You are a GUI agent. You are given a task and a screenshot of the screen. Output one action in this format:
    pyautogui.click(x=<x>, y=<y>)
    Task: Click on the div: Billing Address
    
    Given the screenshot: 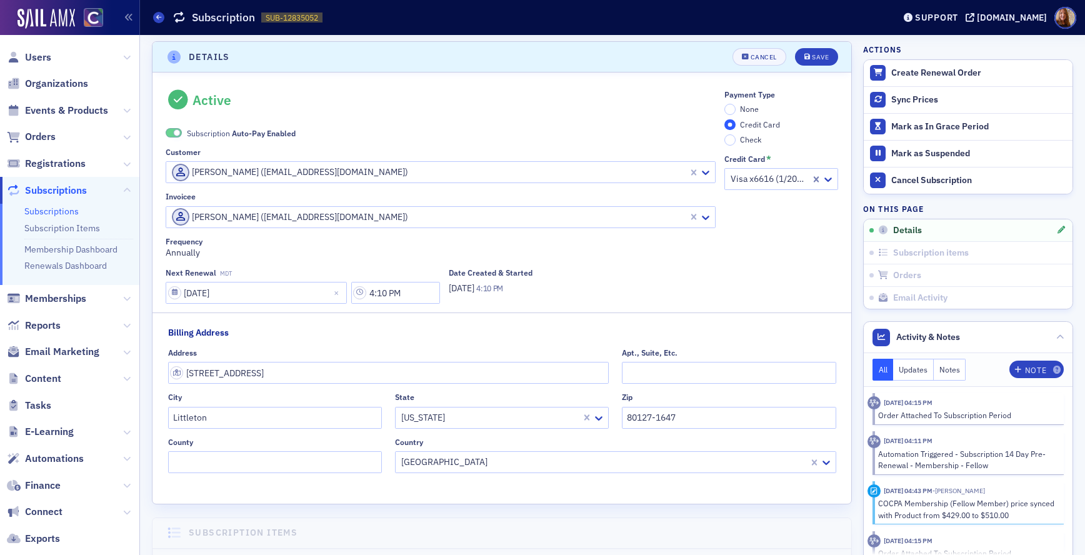 What is the action you would take?
    pyautogui.click(x=198, y=333)
    